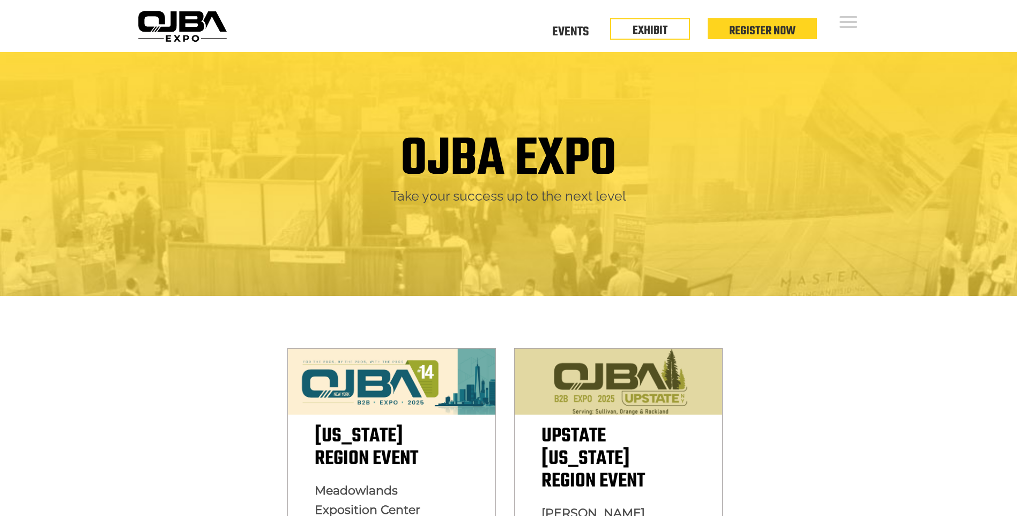 This screenshot has height=516, width=1017. What do you see at coordinates (762, 31) in the screenshot?
I see `a: Register Now` at bounding box center [762, 31].